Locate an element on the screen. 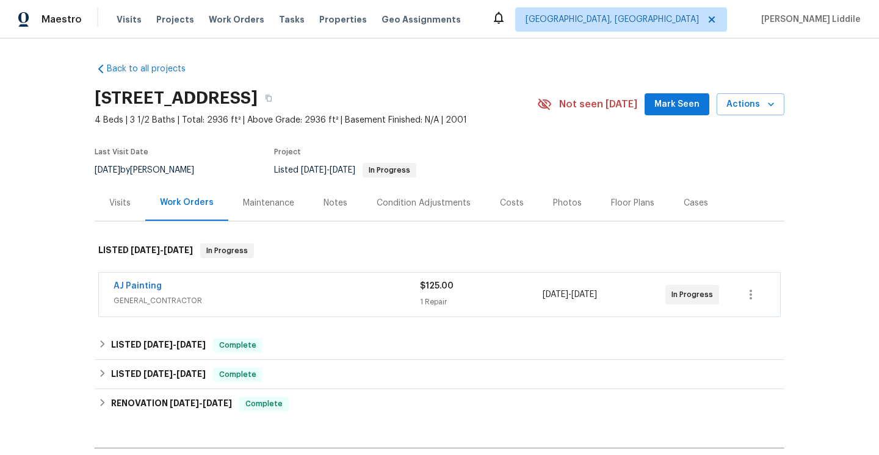 Image resolution: width=879 pixels, height=455 pixels. div: Work Orders is located at coordinates (187, 203).